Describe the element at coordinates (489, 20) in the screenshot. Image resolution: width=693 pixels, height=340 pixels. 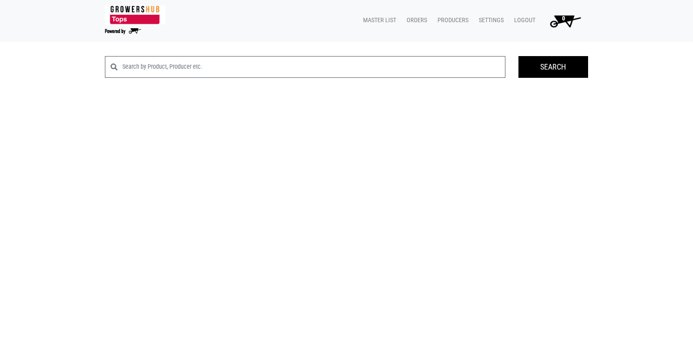
I see `a: Settings` at that location.